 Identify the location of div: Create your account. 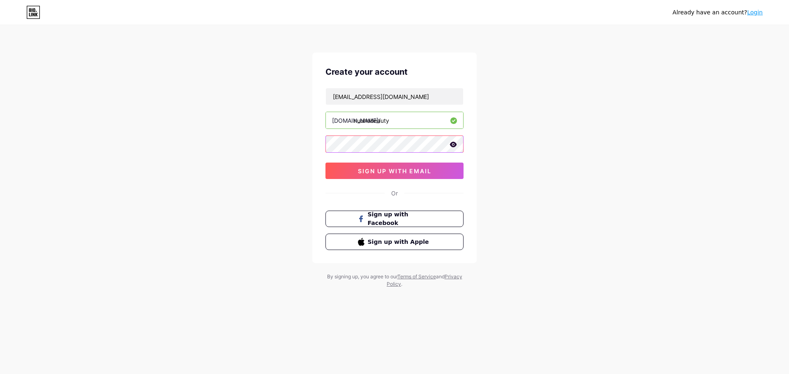
(395, 72).